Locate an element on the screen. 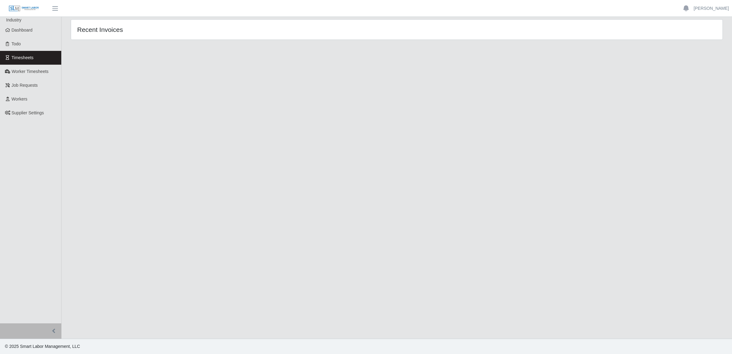  span: Todo is located at coordinates (16, 44).